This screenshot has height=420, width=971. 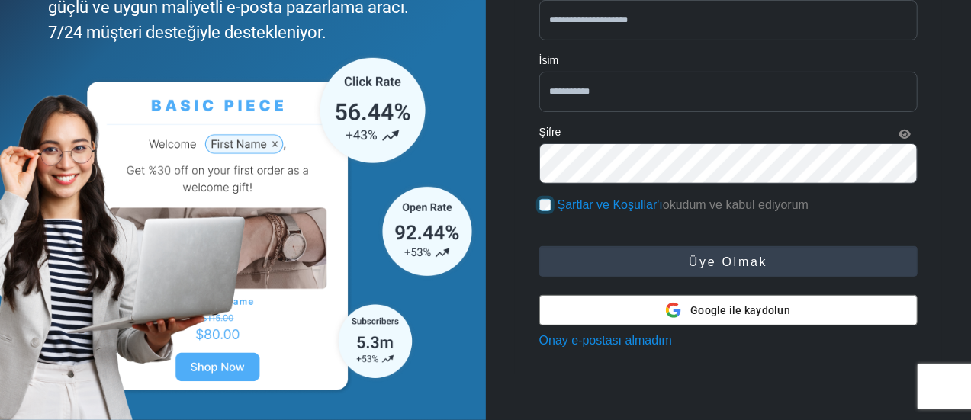 What do you see at coordinates (905, 134) in the screenshot?
I see `i: Şifreyi Göster` at bounding box center [905, 134].